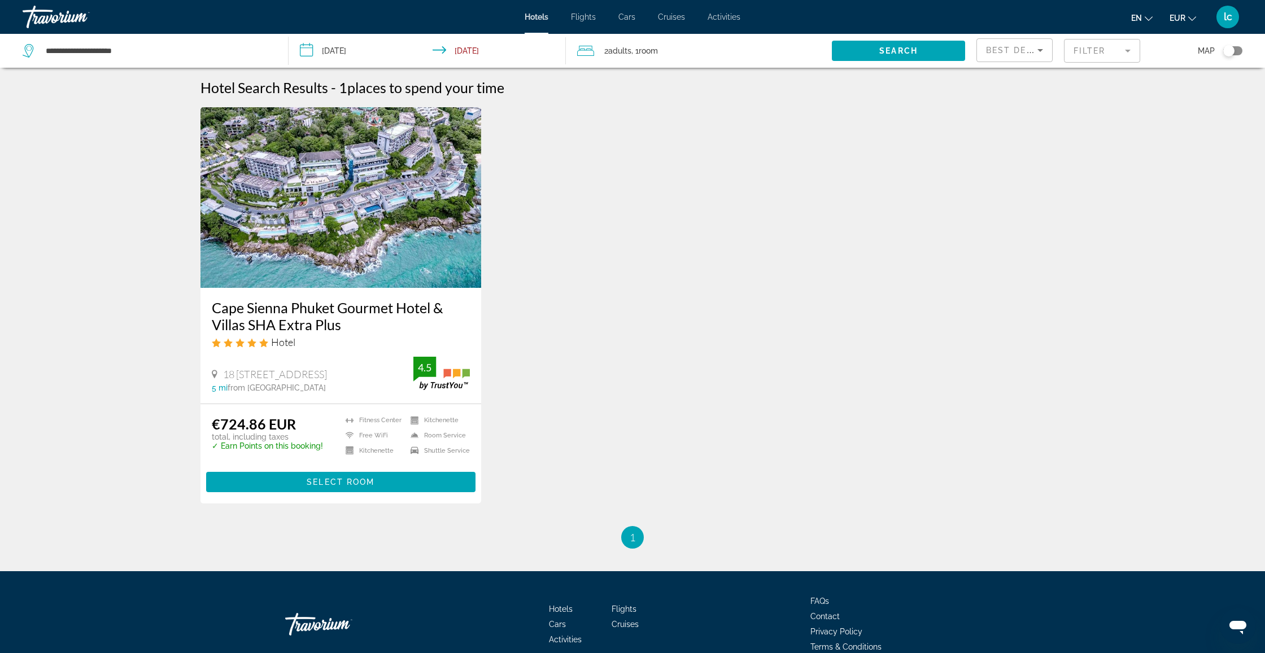 The image size is (1265, 653). Describe the element at coordinates (441, 373) in the screenshot. I see `img: trustyou-badge.svg` at that location.